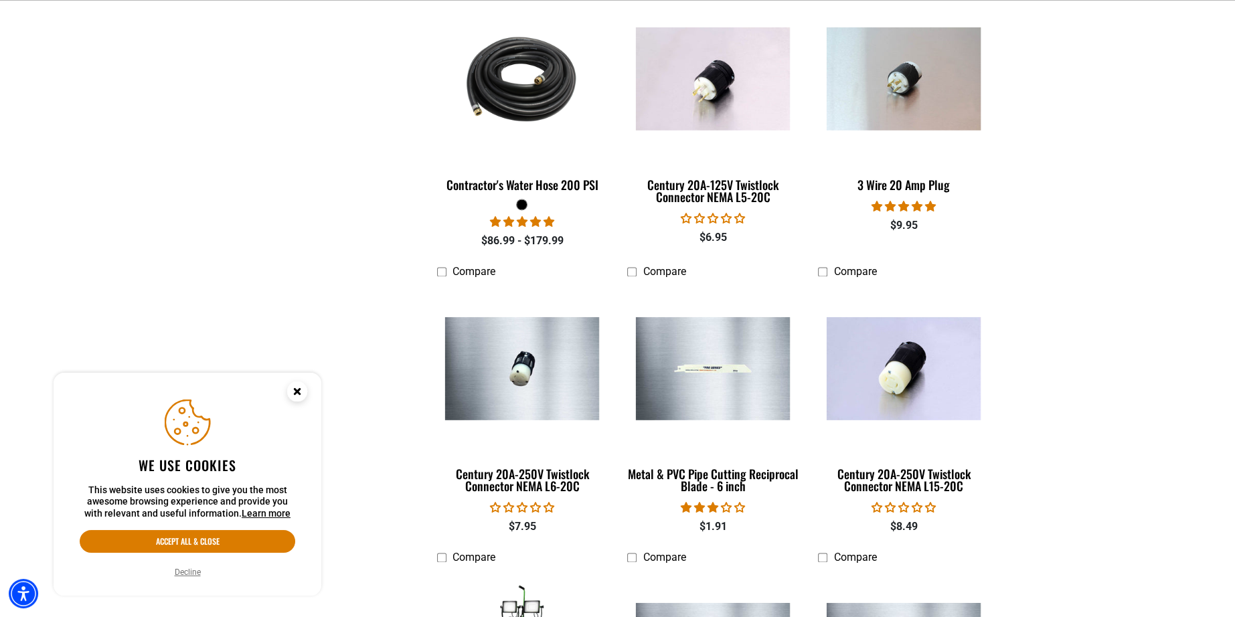 The width and height of the screenshot is (1235, 617). I want to click on a: Century 20A-250V Twistlock Connector NEMA L15-20C Century 20A-250V Twistlock Connector NEMA L15-20C, so click(903, 392).